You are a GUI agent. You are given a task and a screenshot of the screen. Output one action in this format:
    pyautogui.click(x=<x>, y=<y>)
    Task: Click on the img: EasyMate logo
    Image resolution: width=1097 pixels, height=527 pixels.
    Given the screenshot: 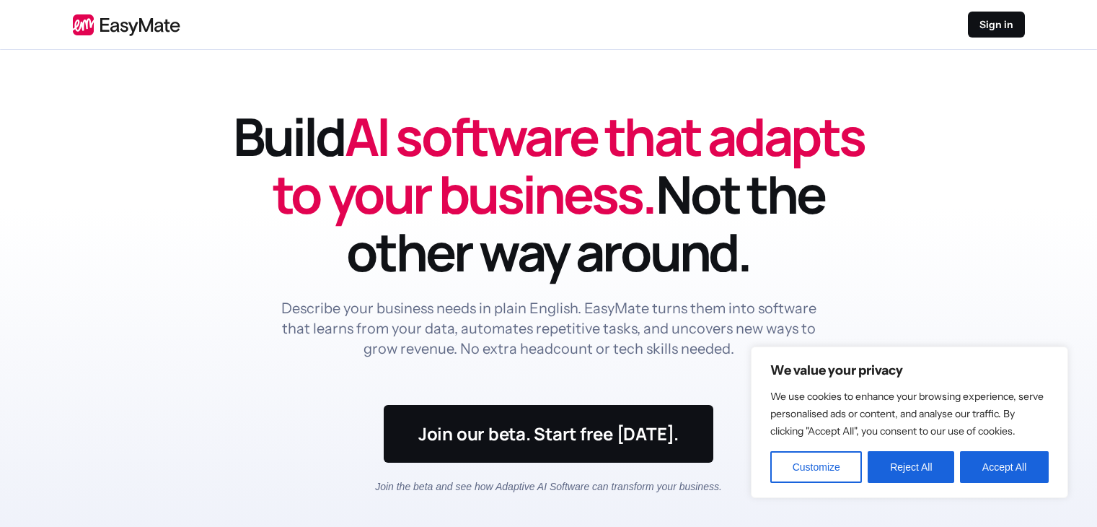 What is the action you would take?
    pyautogui.click(x=126, y=25)
    